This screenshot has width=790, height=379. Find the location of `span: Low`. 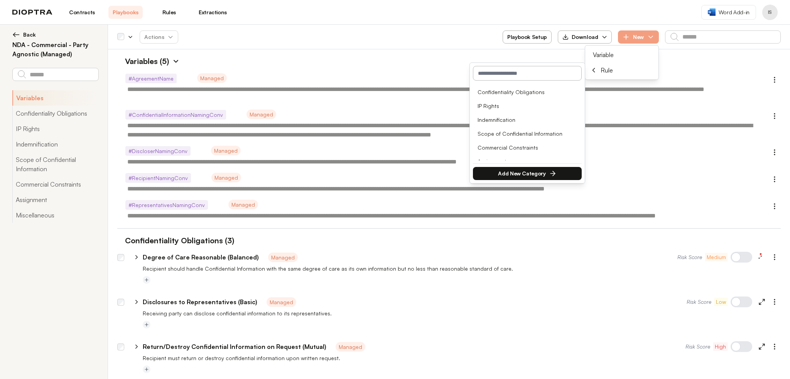

span: Low is located at coordinates (721, 302).